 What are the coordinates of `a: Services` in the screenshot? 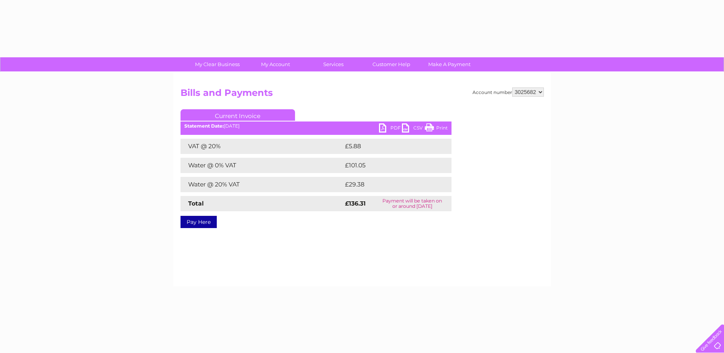 It's located at (333, 64).